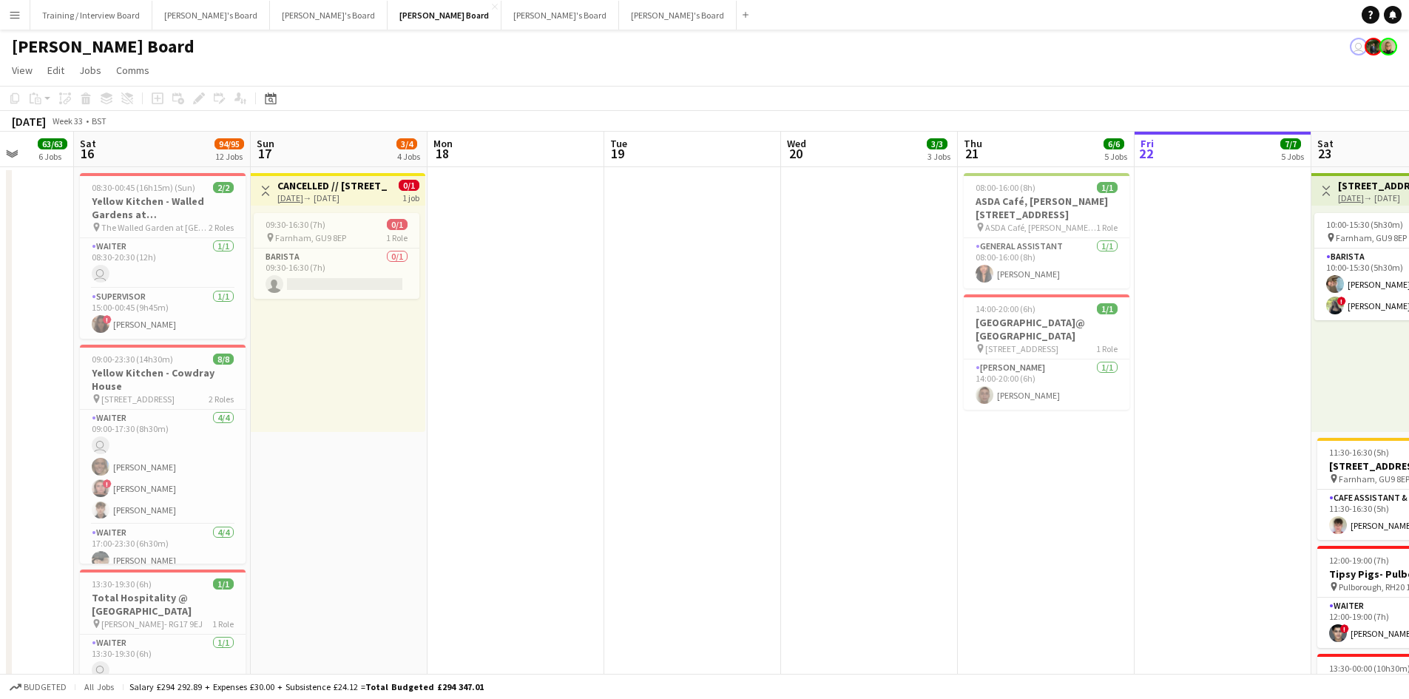  I want to click on div: 09:30-16:30 (7h)0/1 Farnham, GU9 8EP1 RoleBarista0/109:30-16:30 (7h), so click(337, 256).